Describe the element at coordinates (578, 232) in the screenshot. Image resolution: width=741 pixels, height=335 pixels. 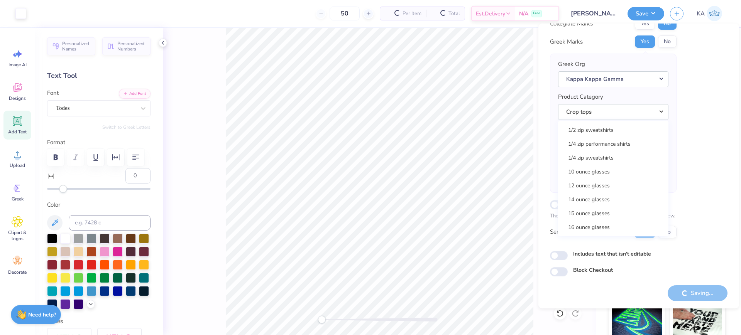
I see `div: Send a Copy to Client` at that location.